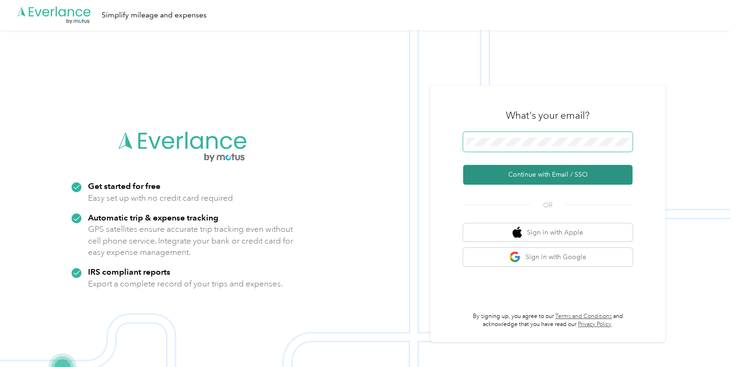 The image size is (735, 367). Describe the element at coordinates (548, 256) in the screenshot. I see `button: google logoSign in with Google` at that location.